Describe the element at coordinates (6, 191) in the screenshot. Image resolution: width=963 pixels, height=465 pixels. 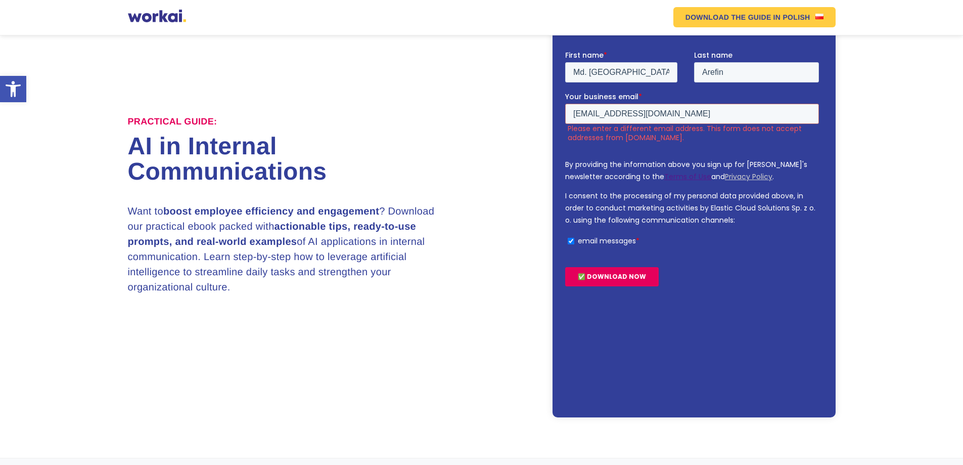
I see `input: email messages*` at that location.